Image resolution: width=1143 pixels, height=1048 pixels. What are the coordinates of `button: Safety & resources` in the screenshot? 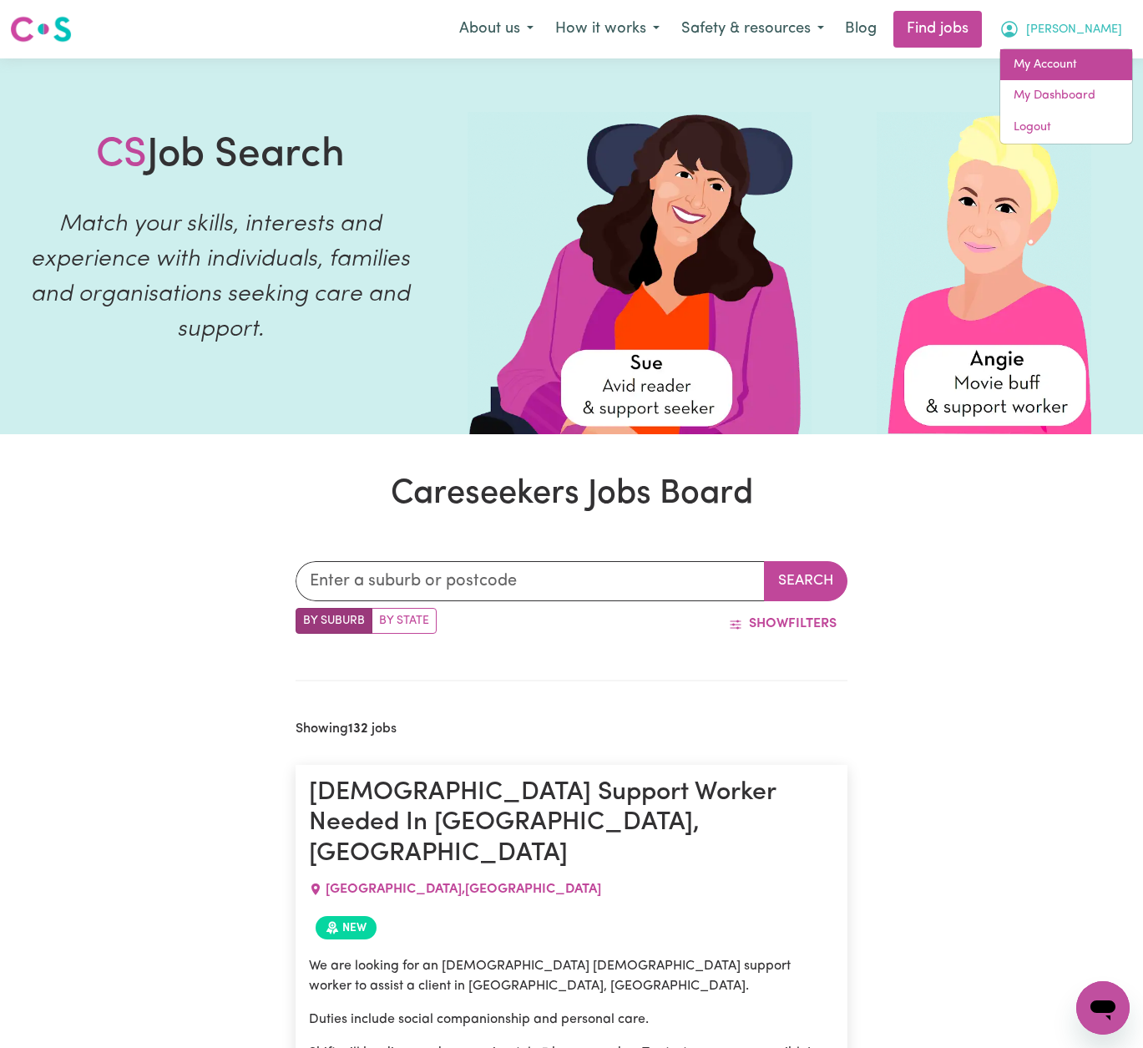 It's located at (752, 29).